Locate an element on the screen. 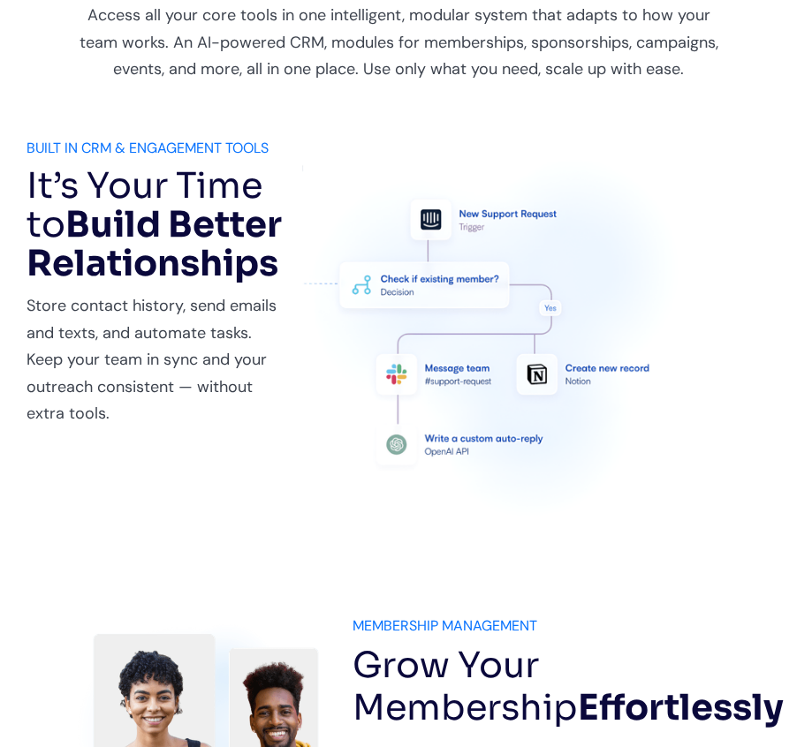 This screenshot has height=747, width=797. strong: Effortlessly is located at coordinates (680, 708).